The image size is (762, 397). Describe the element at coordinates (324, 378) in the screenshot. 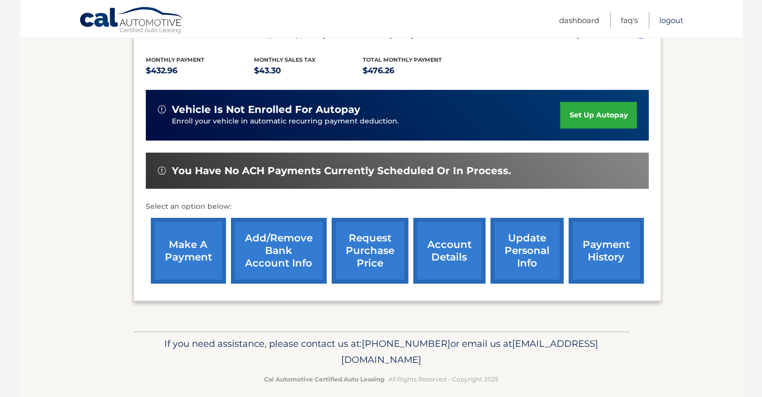

I see `strong: Cal Automotive Certified Auto Leasing` at that location.